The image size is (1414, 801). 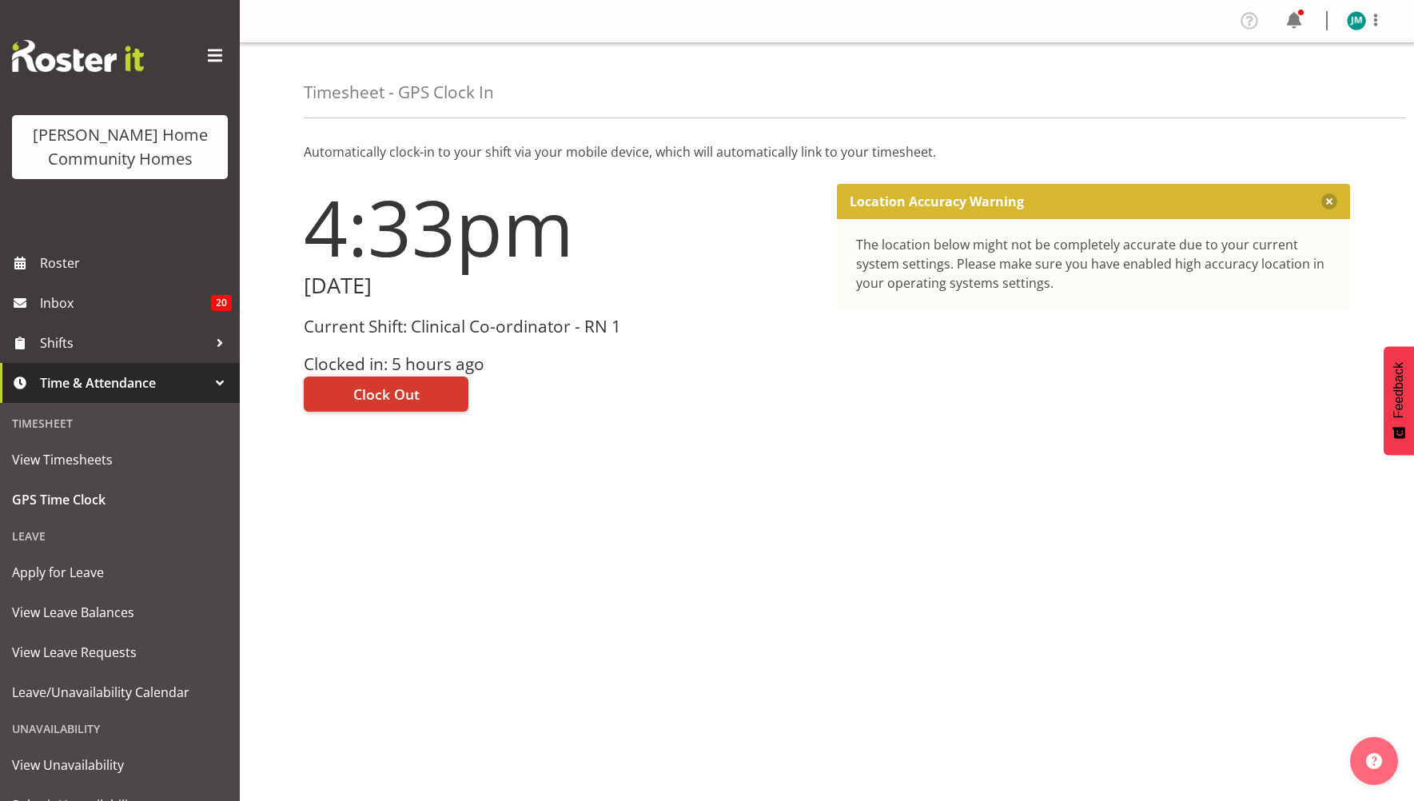 I want to click on img: help-xxl-2.png, so click(x=1374, y=761).